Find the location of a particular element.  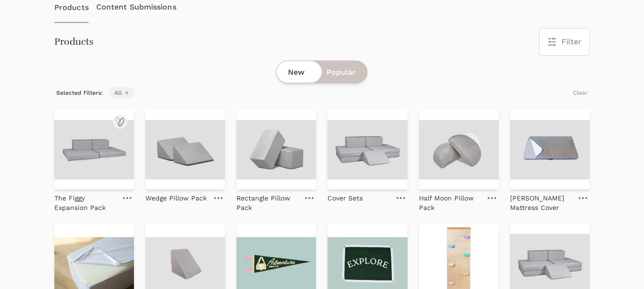

img: Cover Sets is located at coordinates (367, 150).